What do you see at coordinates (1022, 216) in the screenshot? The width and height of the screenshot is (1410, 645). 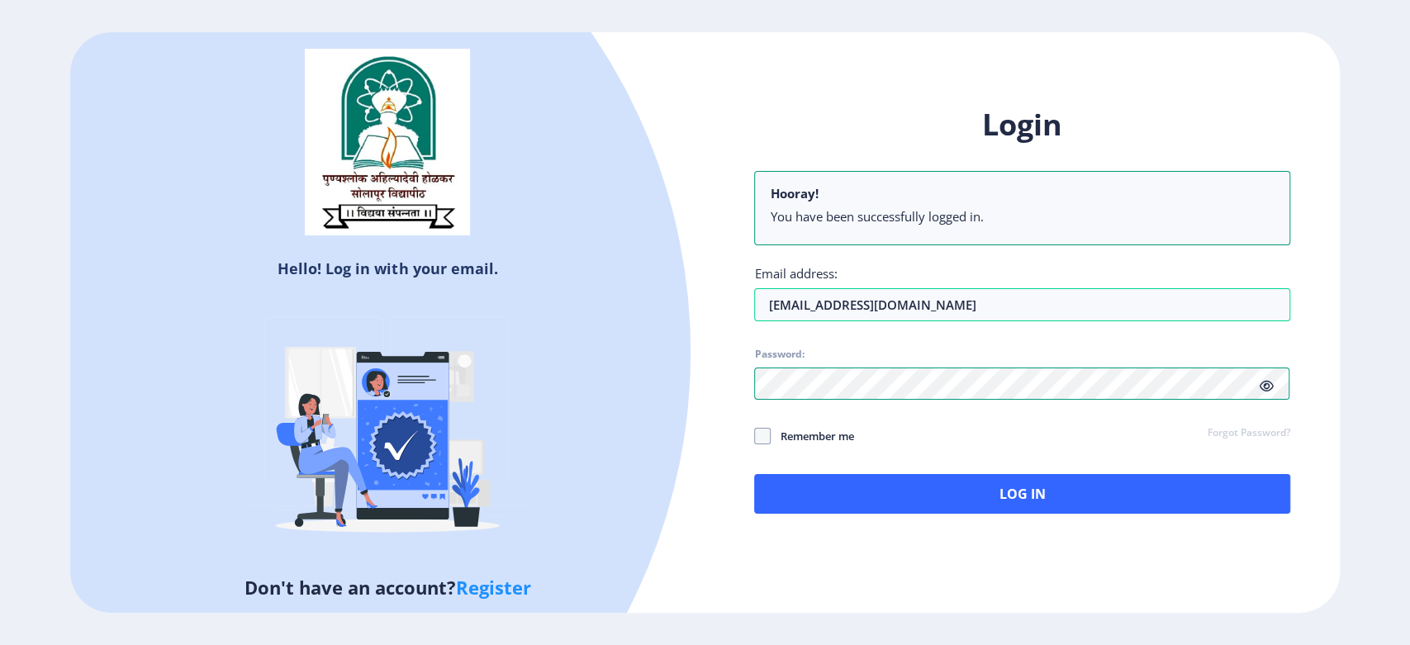 I see `li: You have been successfully logged in.` at bounding box center [1022, 216].